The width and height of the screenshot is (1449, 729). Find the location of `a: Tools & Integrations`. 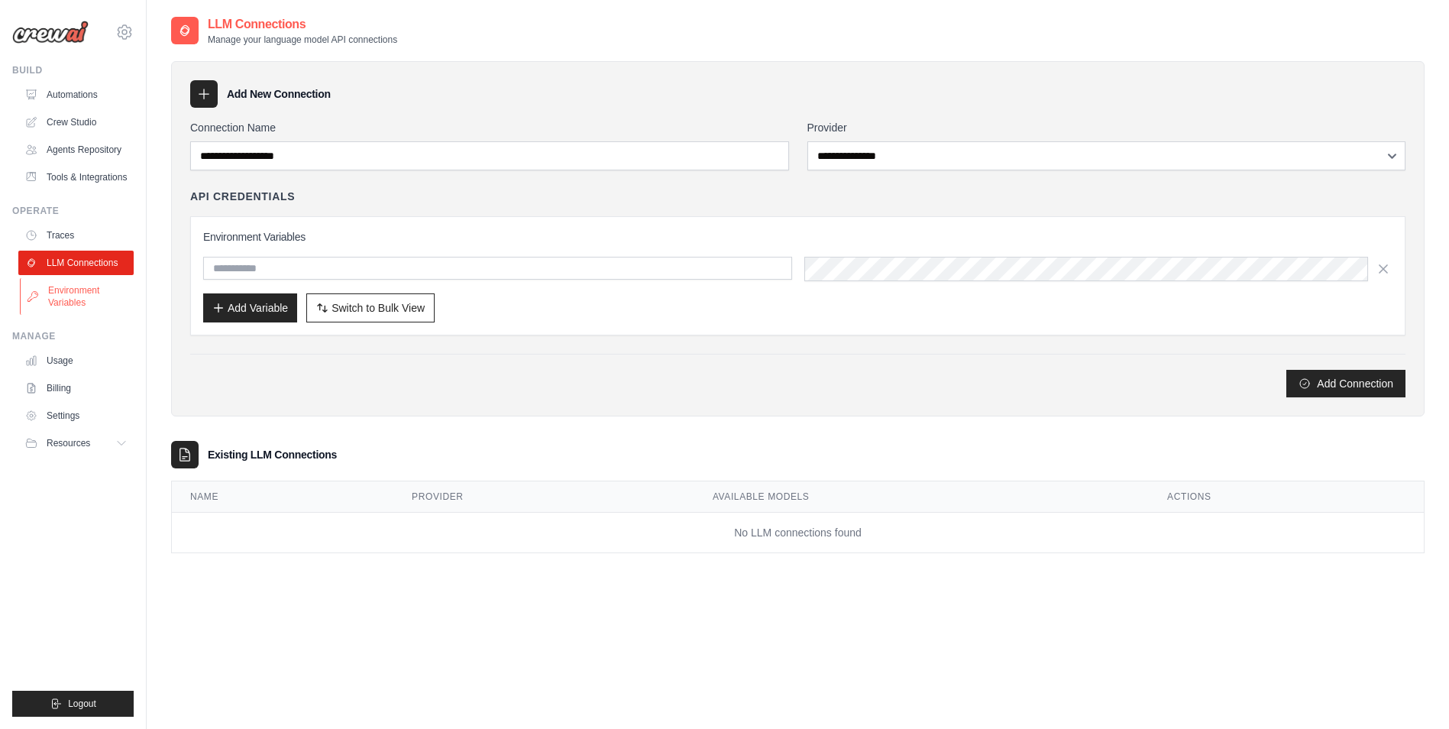

a: Tools & Integrations is located at coordinates (76, 177).